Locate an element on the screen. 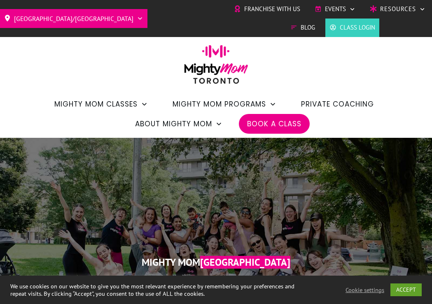 The image size is (432, 304). span: Blog is located at coordinates (308, 28).